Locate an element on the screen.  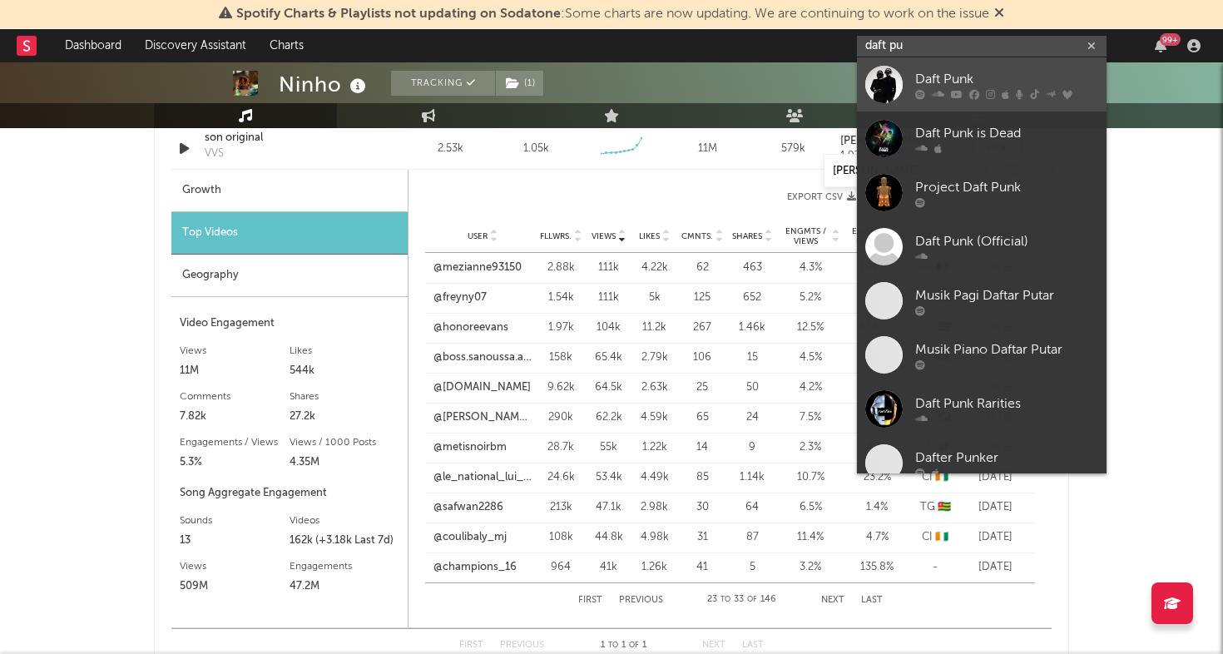
div: 31 is located at coordinates (702, 538).